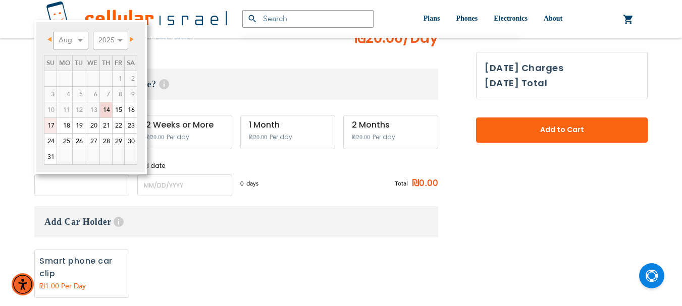 Image resolution: width=682 pixels, height=306 pixels. What do you see at coordinates (553, 18) in the screenshot?
I see `span: About` at bounding box center [553, 18].